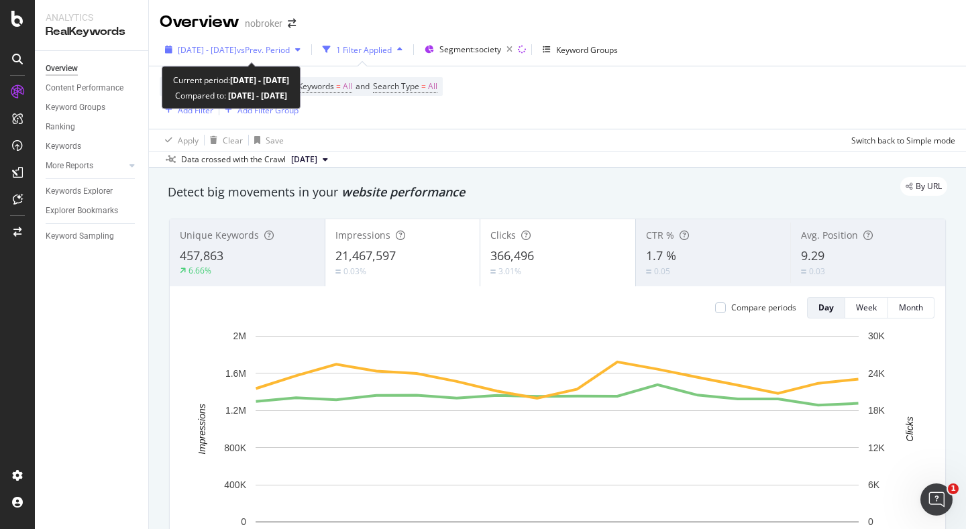  What do you see at coordinates (92, 68) in the screenshot?
I see `a: Overview` at bounding box center [92, 68].